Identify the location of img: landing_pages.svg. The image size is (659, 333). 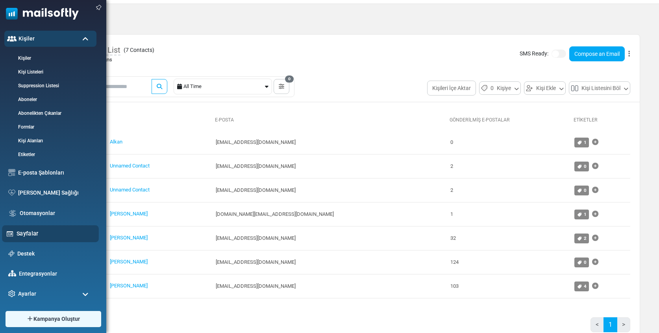
(10, 234).